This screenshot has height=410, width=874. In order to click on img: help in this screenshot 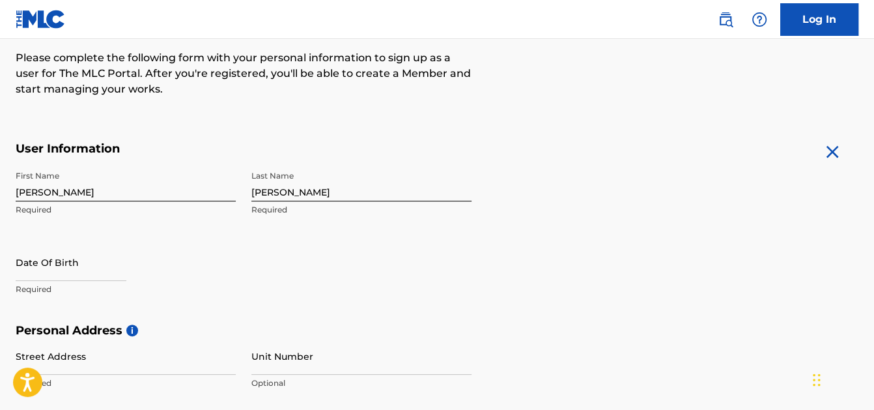, I will do `click(760, 20)`.